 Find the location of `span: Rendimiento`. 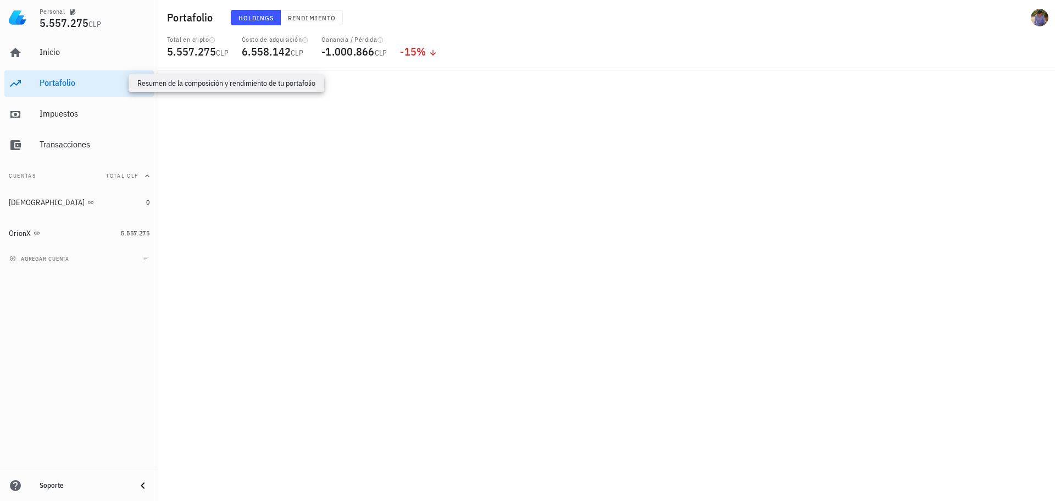

span: Rendimiento is located at coordinates (312, 18).